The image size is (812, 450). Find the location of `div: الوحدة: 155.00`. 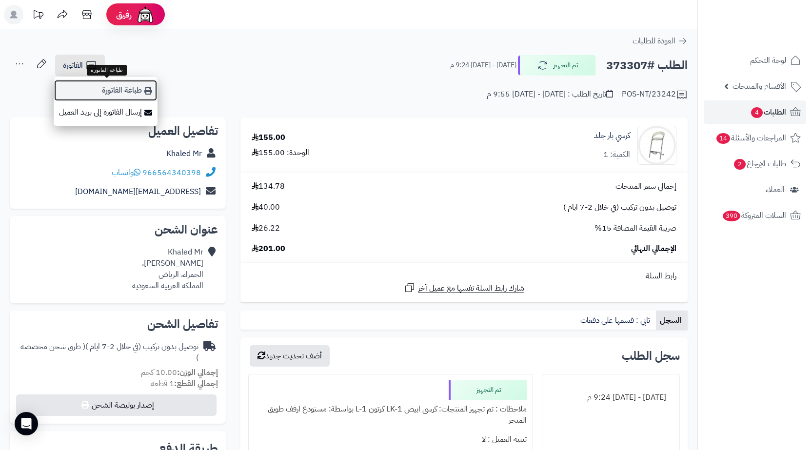

div: الوحدة: 155.00 is located at coordinates (280, 153).